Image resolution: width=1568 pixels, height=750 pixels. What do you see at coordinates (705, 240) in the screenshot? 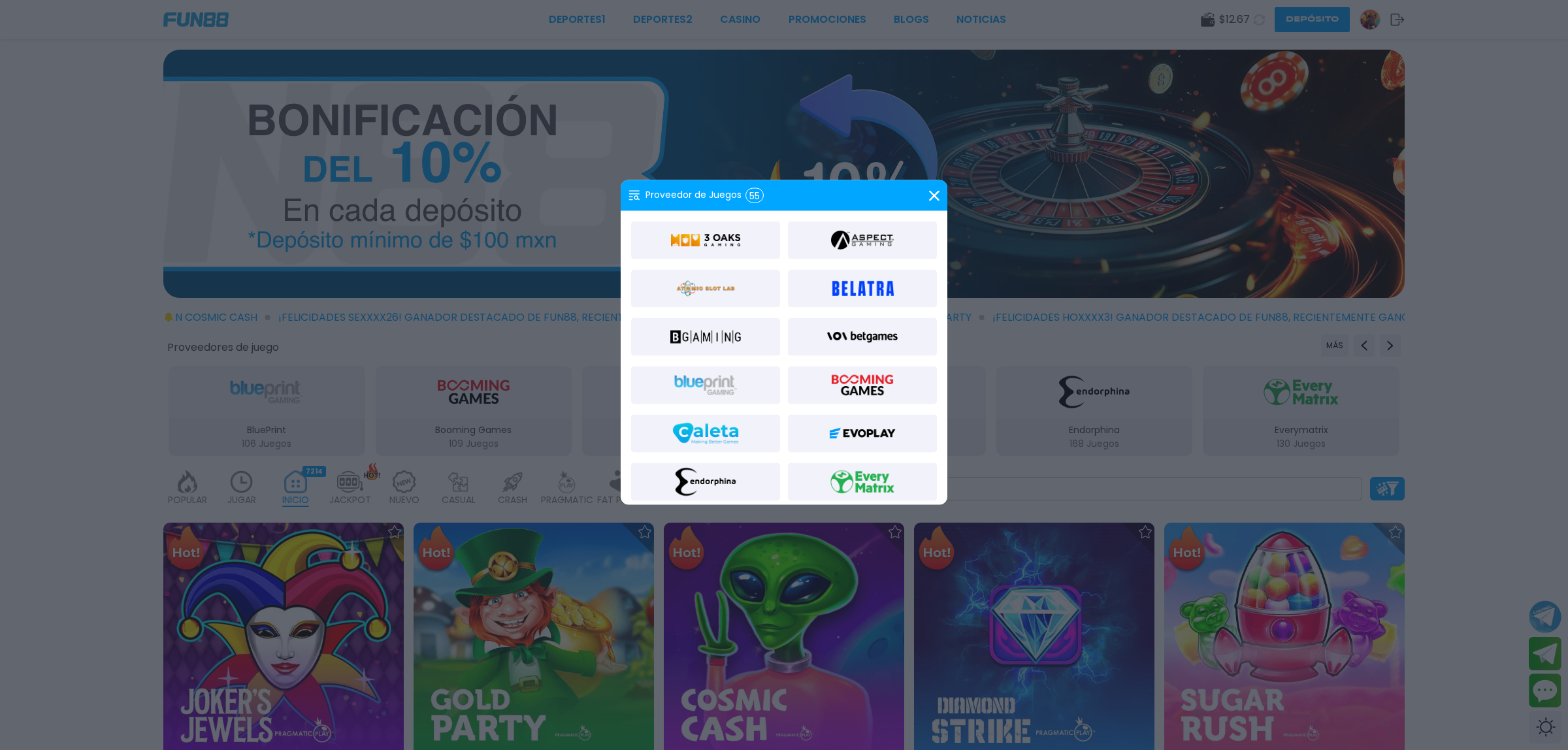
I see `img: 3Oaks` at bounding box center [705, 240].